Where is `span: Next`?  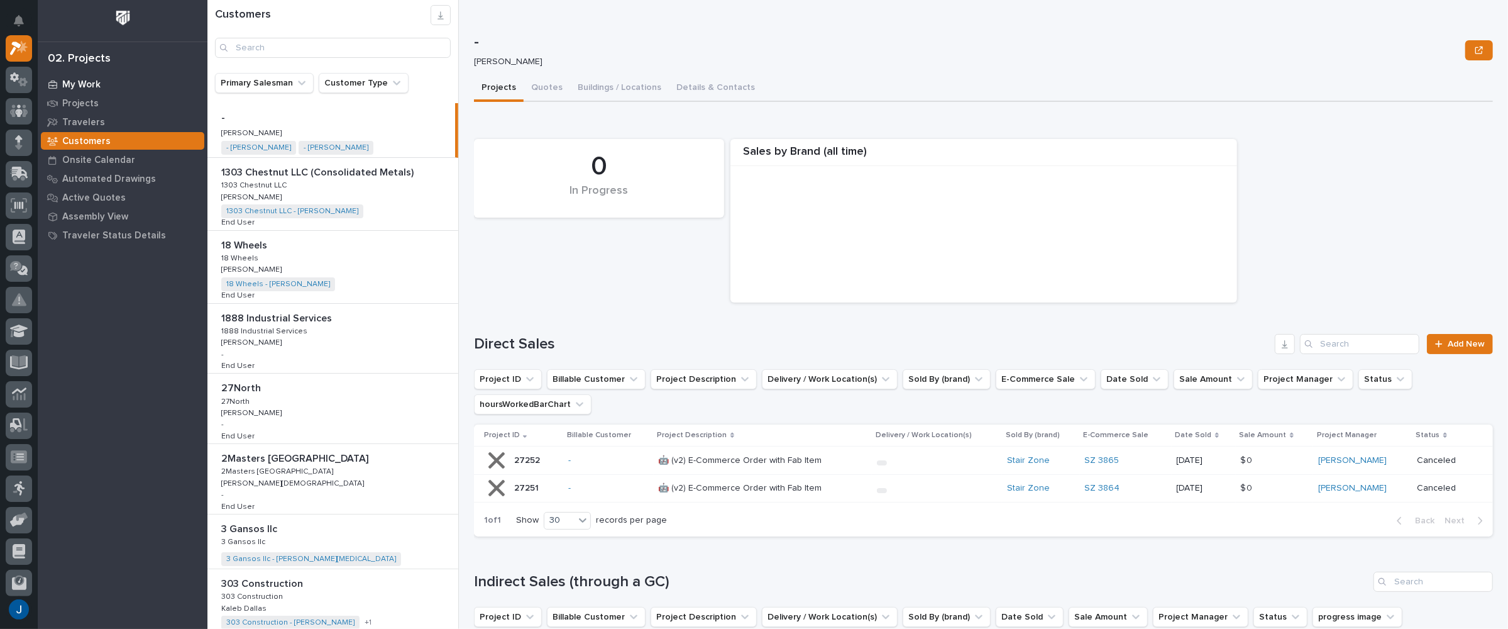 span: Next is located at coordinates (1459, 521).